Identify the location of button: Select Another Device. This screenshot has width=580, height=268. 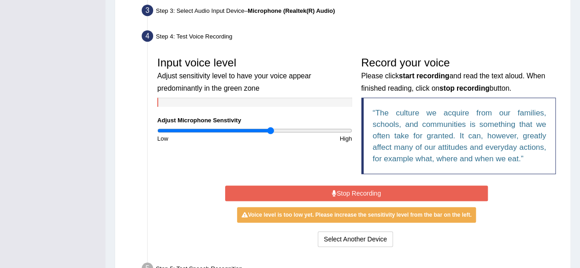
(355, 239).